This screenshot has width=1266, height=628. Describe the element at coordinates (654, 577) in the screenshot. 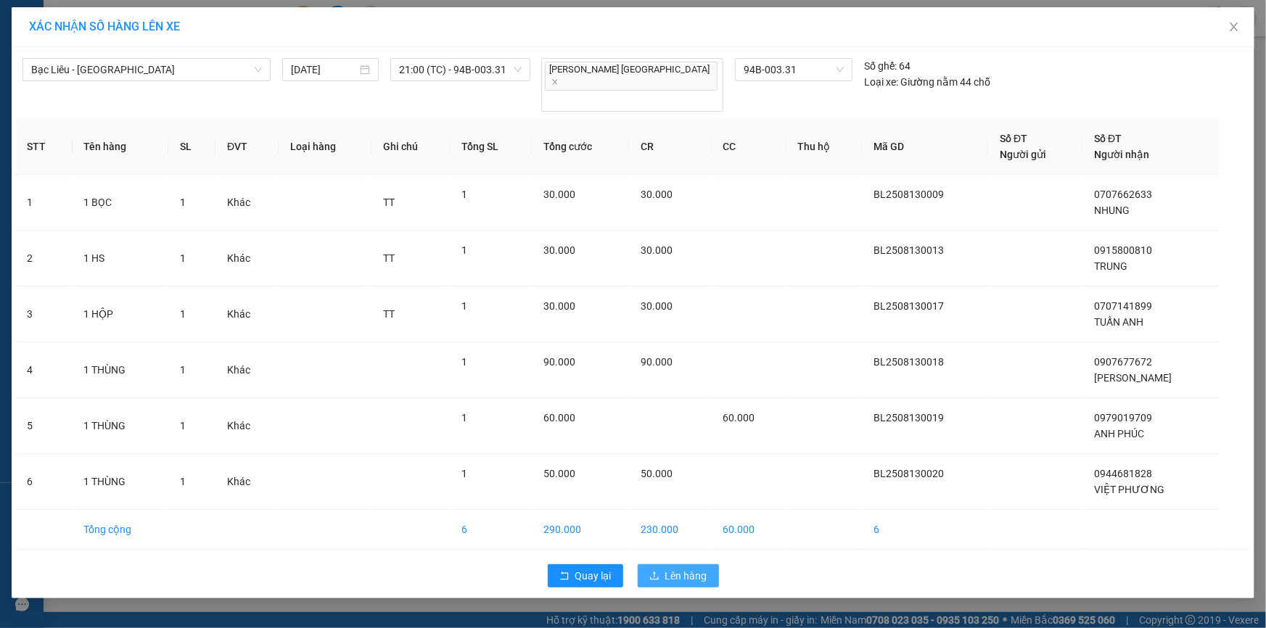

I see `span: upload` at that location.